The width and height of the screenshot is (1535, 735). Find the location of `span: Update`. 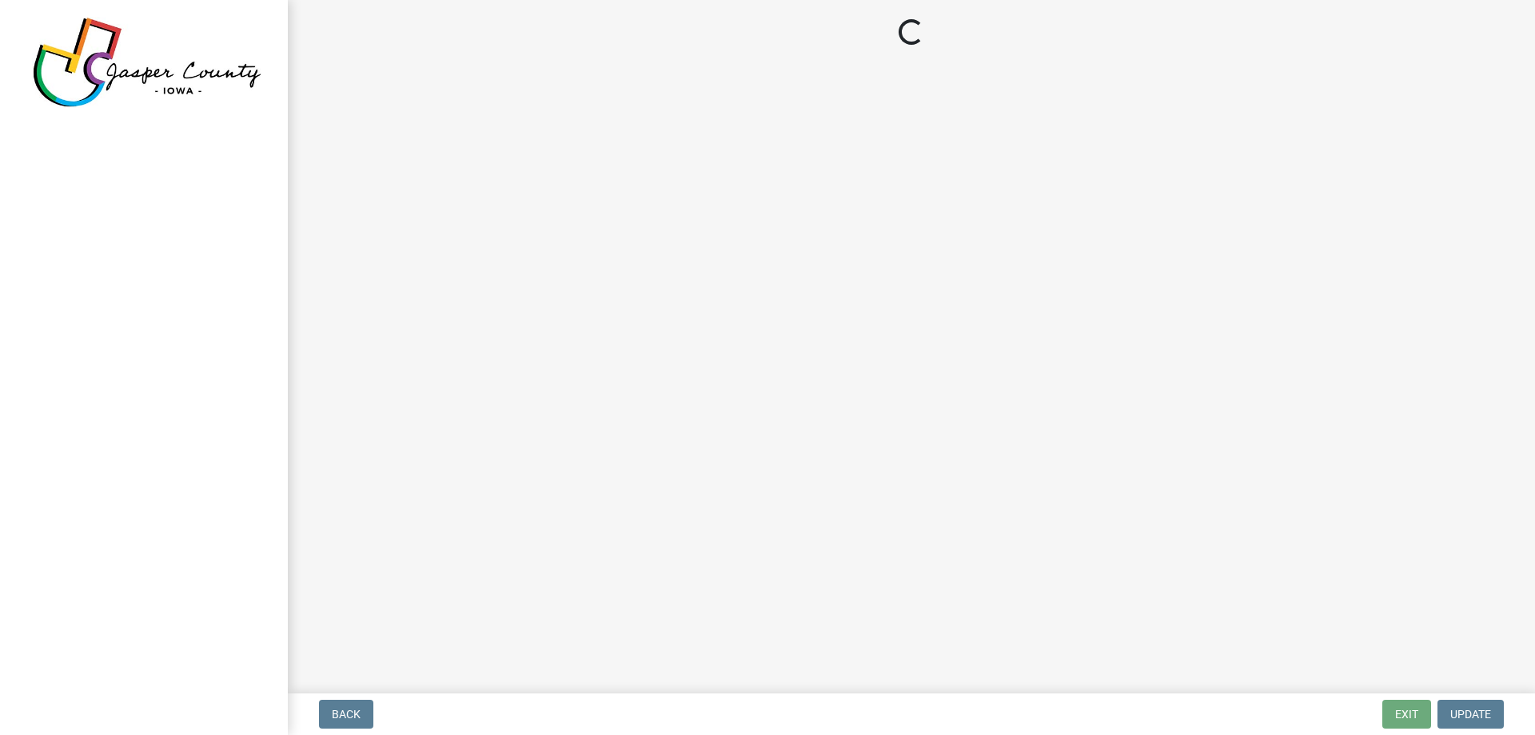

span: Update is located at coordinates (1470, 714).